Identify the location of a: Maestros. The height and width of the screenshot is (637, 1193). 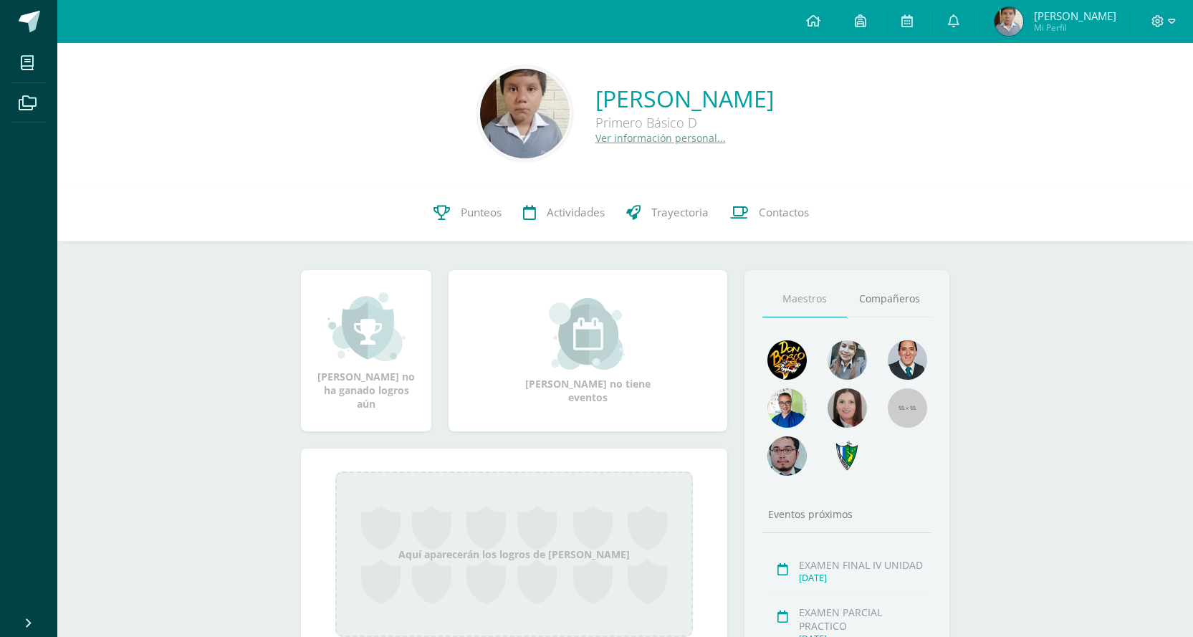
(804, 299).